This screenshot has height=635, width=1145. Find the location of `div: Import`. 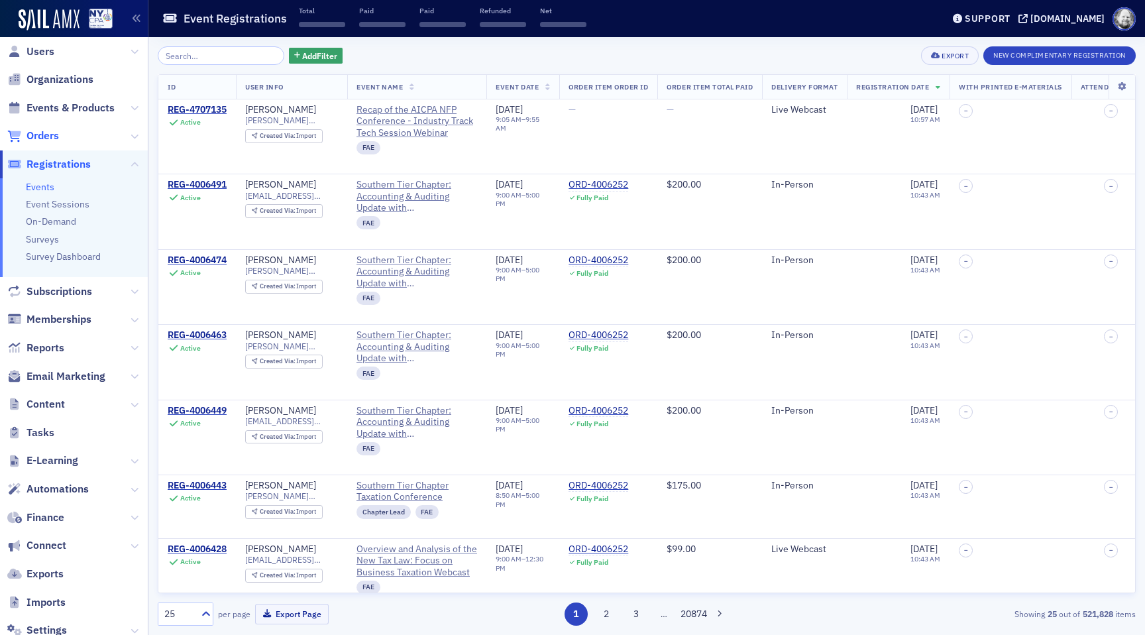

div: Import is located at coordinates (288, 437).